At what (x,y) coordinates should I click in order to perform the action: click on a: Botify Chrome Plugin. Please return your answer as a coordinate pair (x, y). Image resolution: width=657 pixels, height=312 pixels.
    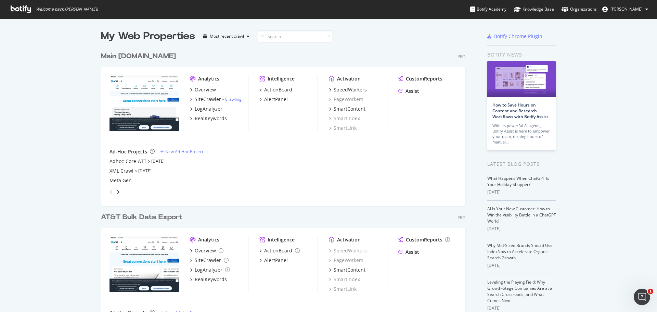
    Looking at the image, I should click on (515, 36).